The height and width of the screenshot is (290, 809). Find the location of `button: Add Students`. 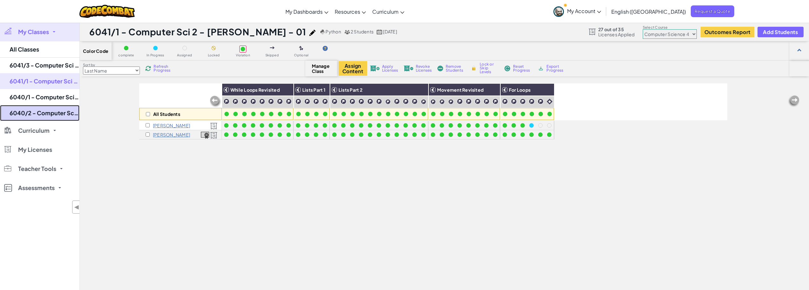

button: Add Students is located at coordinates (781, 32).